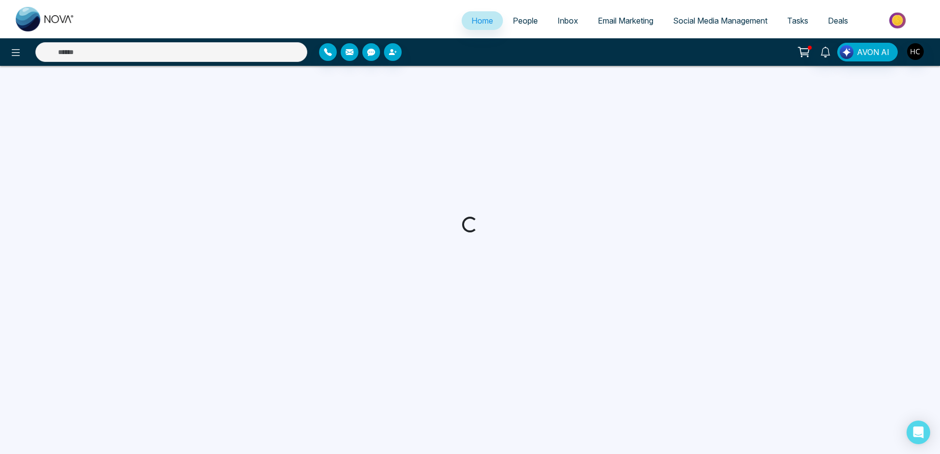 Image resolution: width=940 pixels, height=454 pixels. I want to click on img: Lead Flow, so click(847, 52).